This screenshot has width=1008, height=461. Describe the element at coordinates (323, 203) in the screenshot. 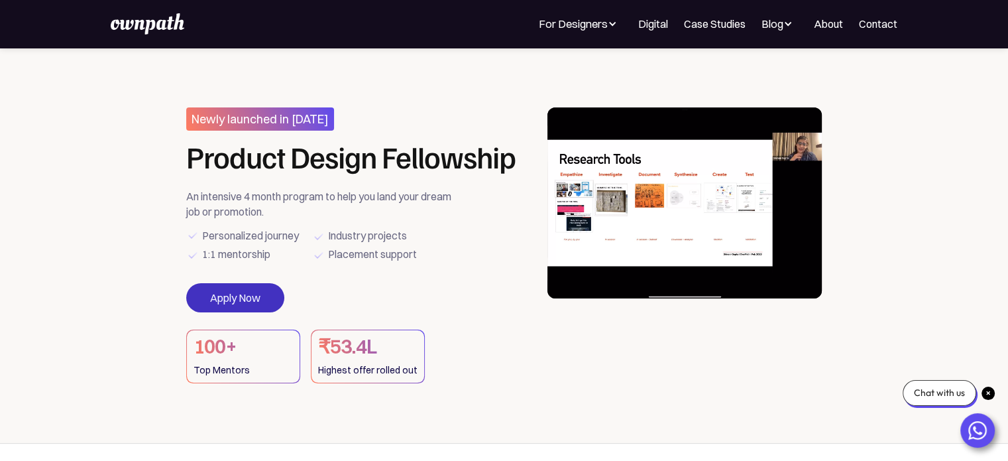

I see `div: An intensive 4 month program to help you land your dream job or promotion.` at that location.